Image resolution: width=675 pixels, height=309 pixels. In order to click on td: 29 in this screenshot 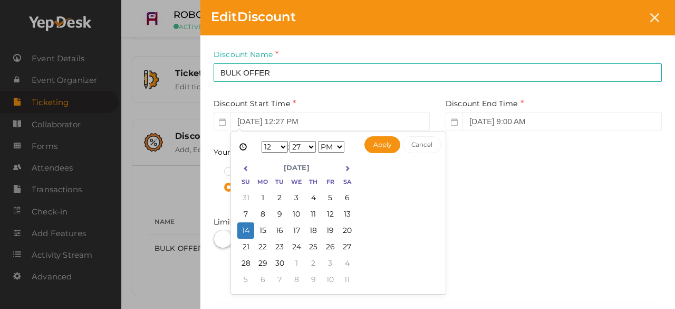, I will do `click(263, 263)`.